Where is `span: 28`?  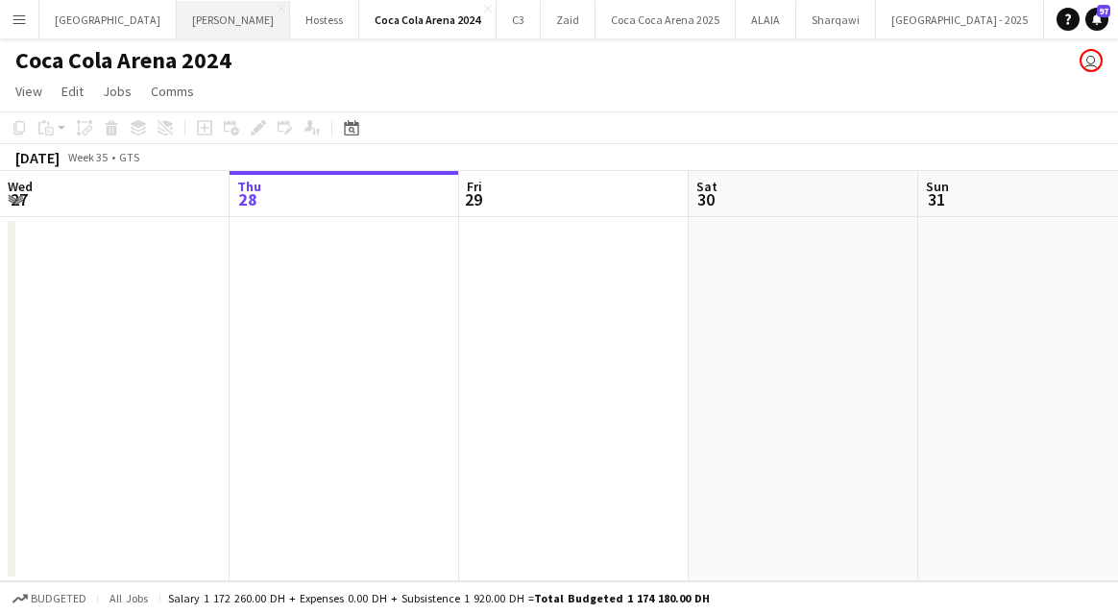 span: 28 is located at coordinates (248, 199).